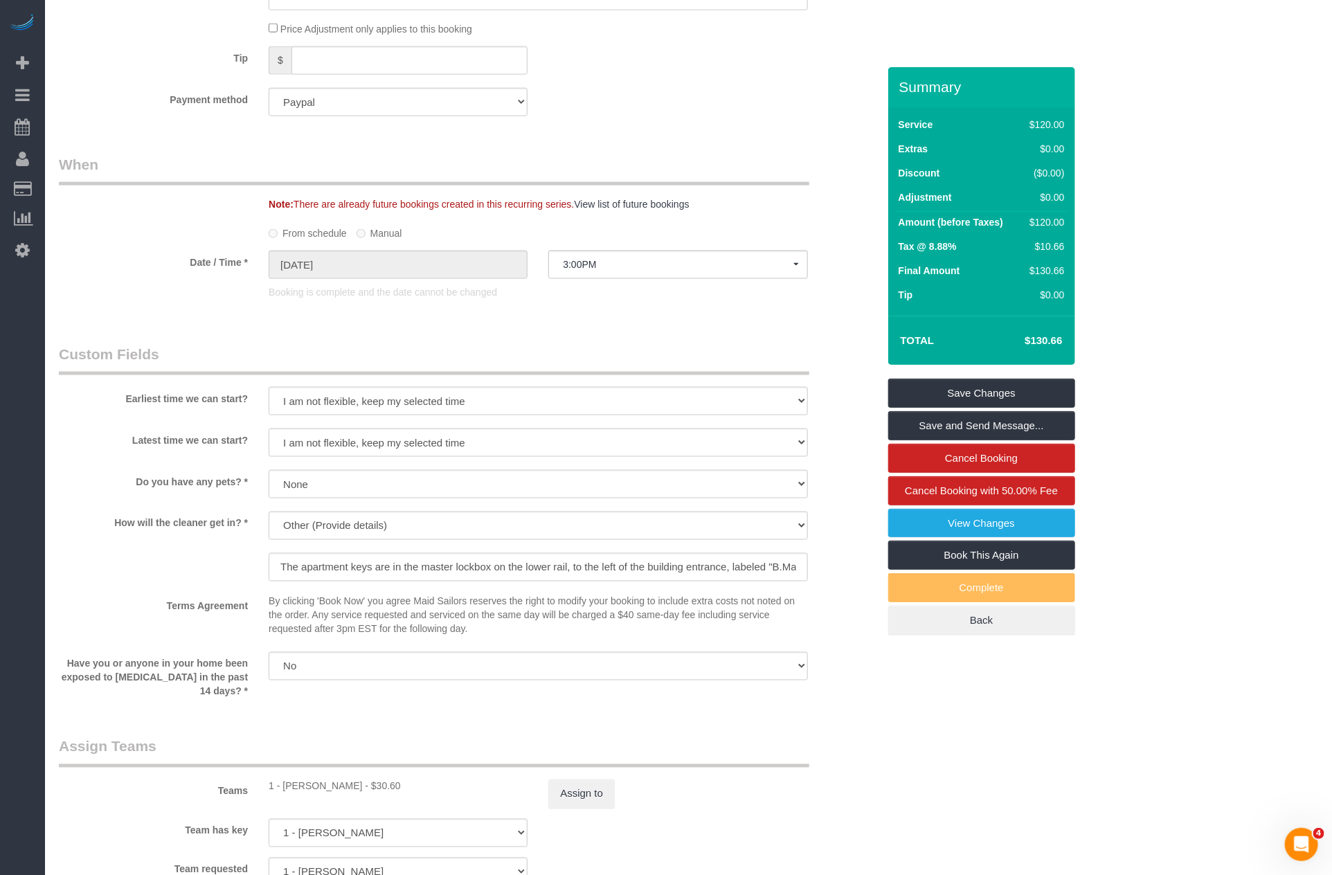  What do you see at coordinates (153, 479) in the screenshot?
I see `label: Do you have any pets? *` at bounding box center [153, 479].